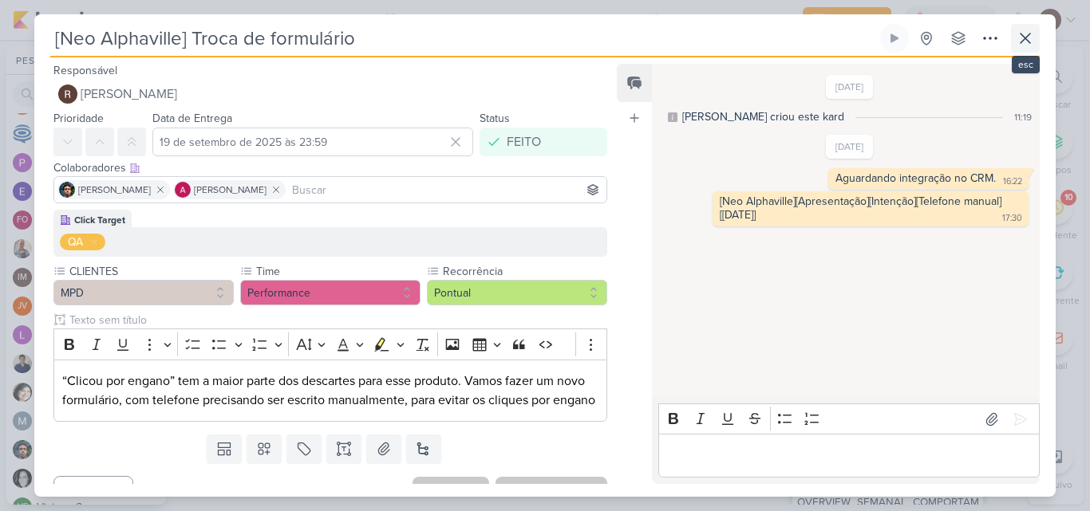 The image size is (1090, 511). I want to click on label: CLIENTES, so click(151, 271).